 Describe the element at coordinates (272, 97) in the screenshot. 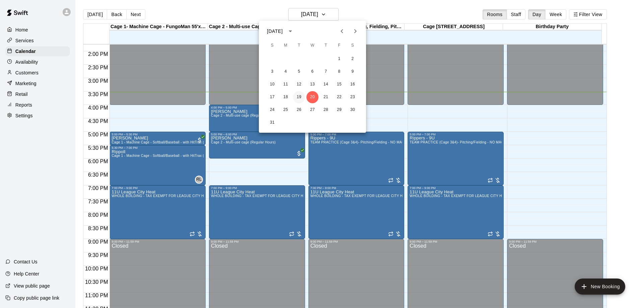

I see `button: 17` at that location.